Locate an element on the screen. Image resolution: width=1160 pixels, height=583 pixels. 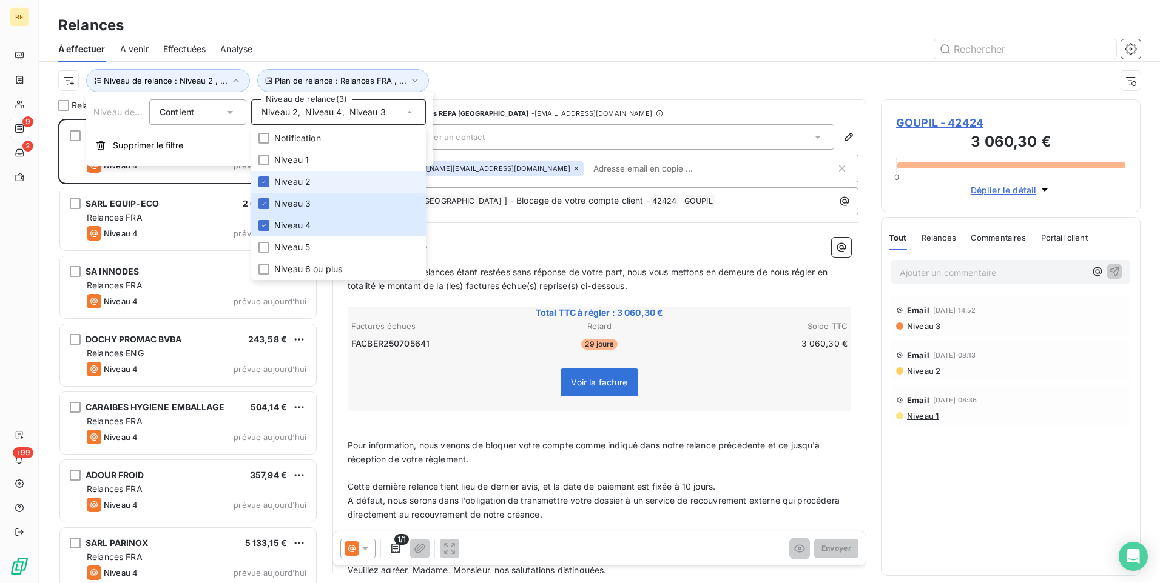
span: 1/1 is located at coordinates (402, 540).